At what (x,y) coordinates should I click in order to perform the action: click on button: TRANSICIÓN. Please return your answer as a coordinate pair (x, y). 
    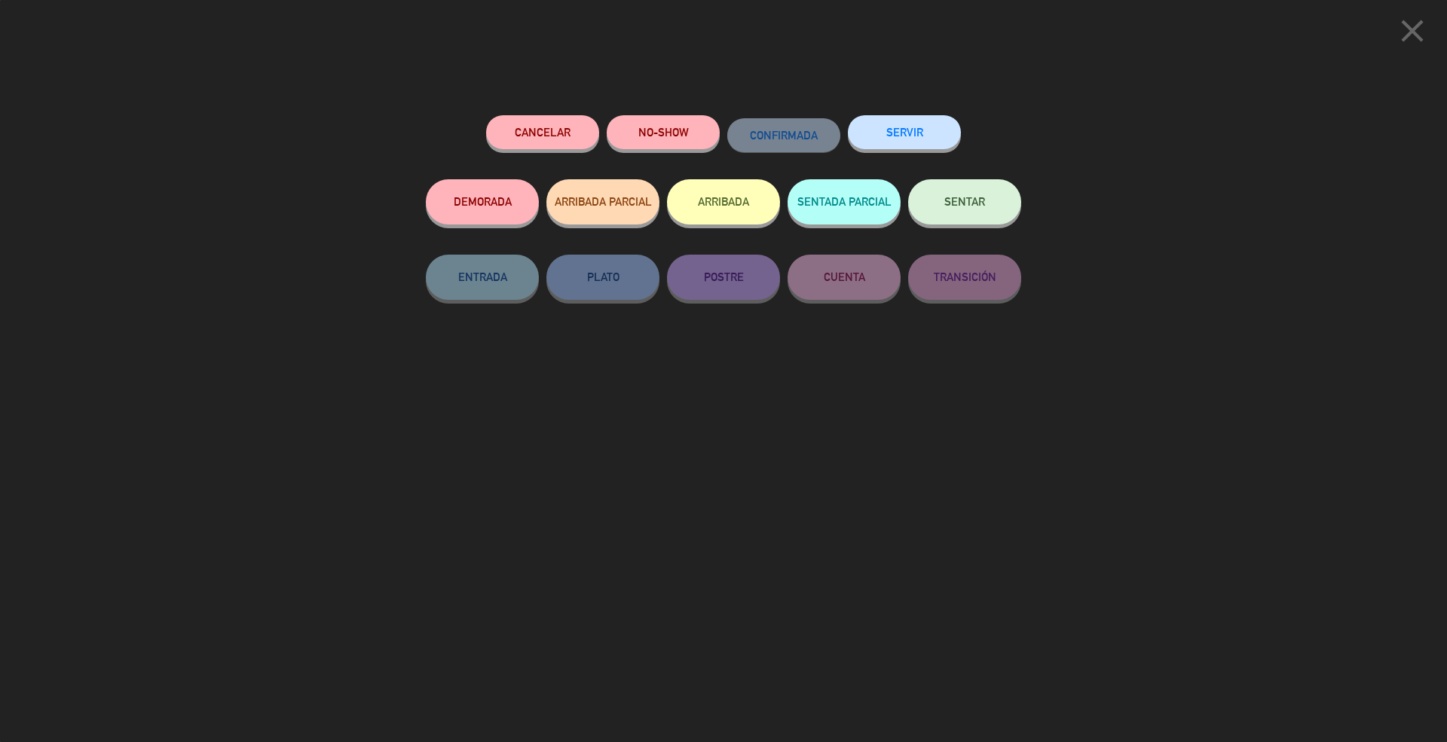
    Looking at the image, I should click on (964, 277).